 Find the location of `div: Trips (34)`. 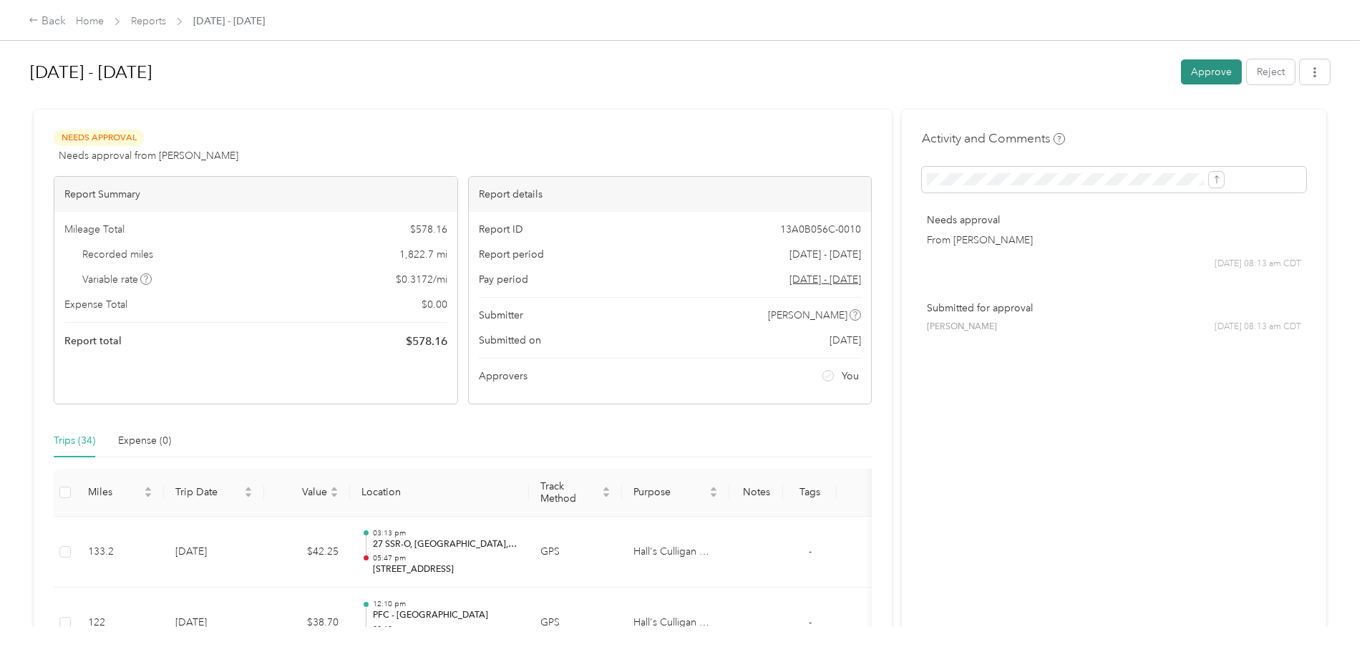

div: Trips (34) is located at coordinates (74, 441).